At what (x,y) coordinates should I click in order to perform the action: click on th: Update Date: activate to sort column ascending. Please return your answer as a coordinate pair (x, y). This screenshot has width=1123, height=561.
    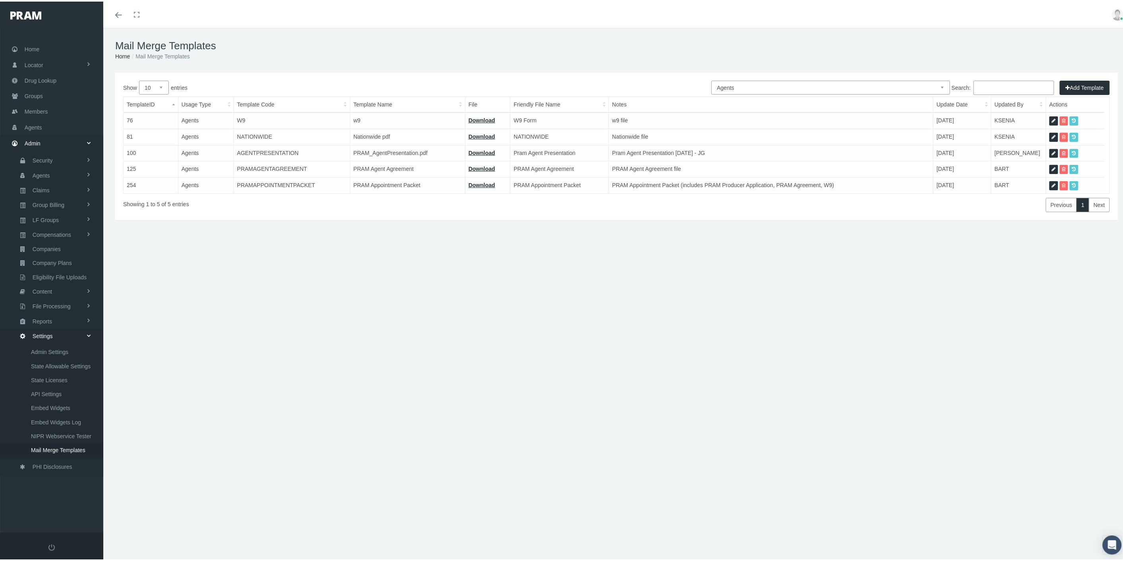
    Looking at the image, I should click on (962, 103).